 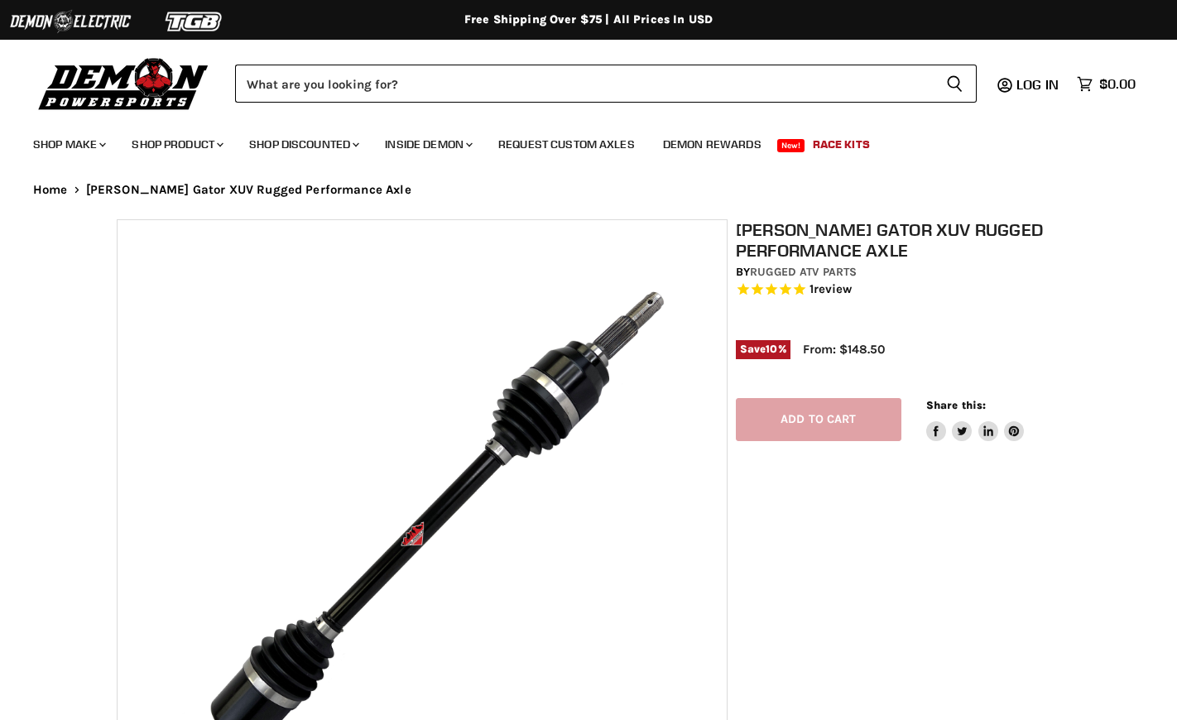 What do you see at coordinates (70, 22) in the screenshot?
I see `img: Demon Electric Logo 2` at bounding box center [70, 22].